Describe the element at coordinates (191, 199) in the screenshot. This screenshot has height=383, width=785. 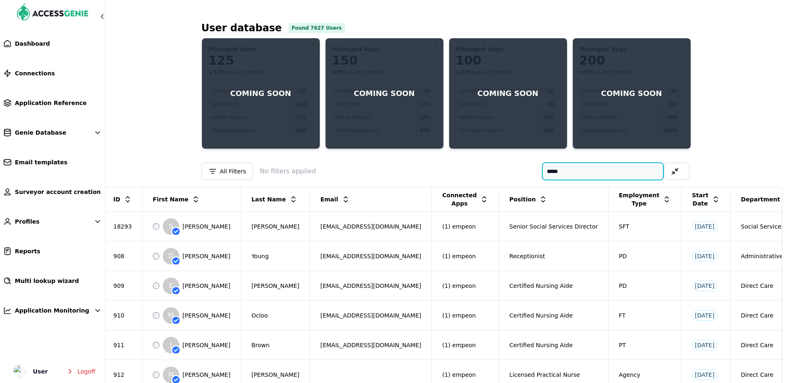
I see `div: First Name` at that location.